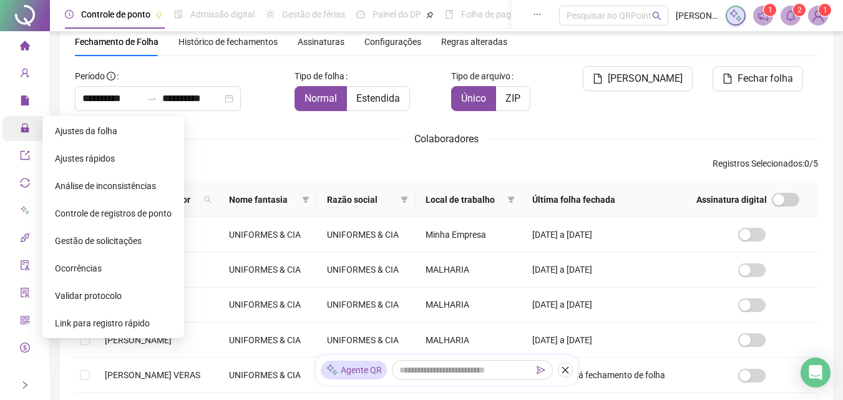 The height and width of the screenshot is (400, 843). Describe the element at coordinates (758, 79) in the screenshot. I see `button: Fechar folha` at that location.